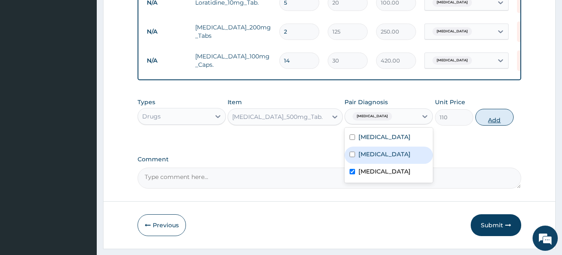 This screenshot has width=562, height=255. I want to click on div: Chat with us now, so click(92, 53).